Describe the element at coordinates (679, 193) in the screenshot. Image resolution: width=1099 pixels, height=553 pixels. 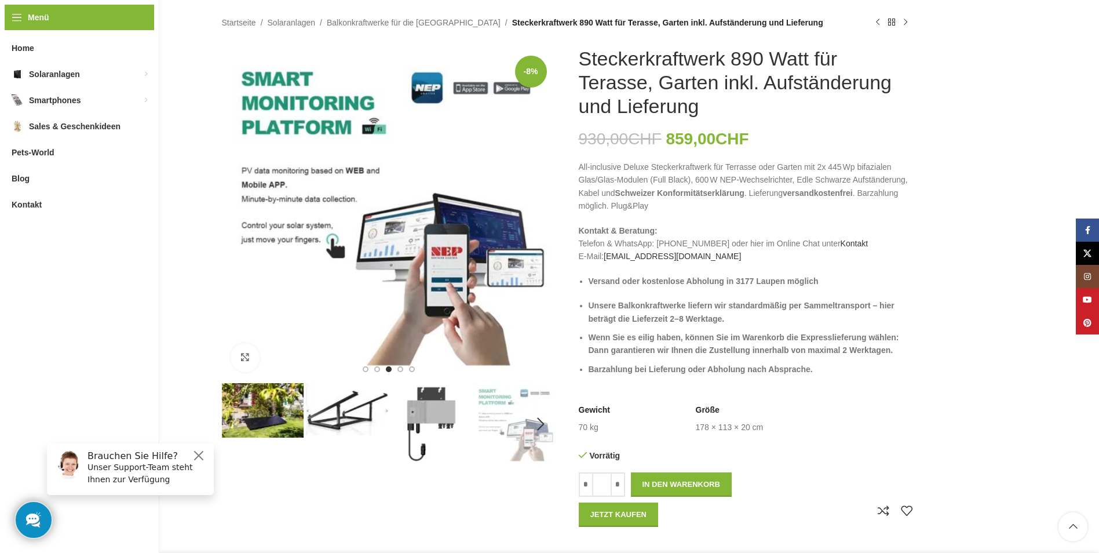
I see `strong: Schweizer Konformitätserklärung` at that location.